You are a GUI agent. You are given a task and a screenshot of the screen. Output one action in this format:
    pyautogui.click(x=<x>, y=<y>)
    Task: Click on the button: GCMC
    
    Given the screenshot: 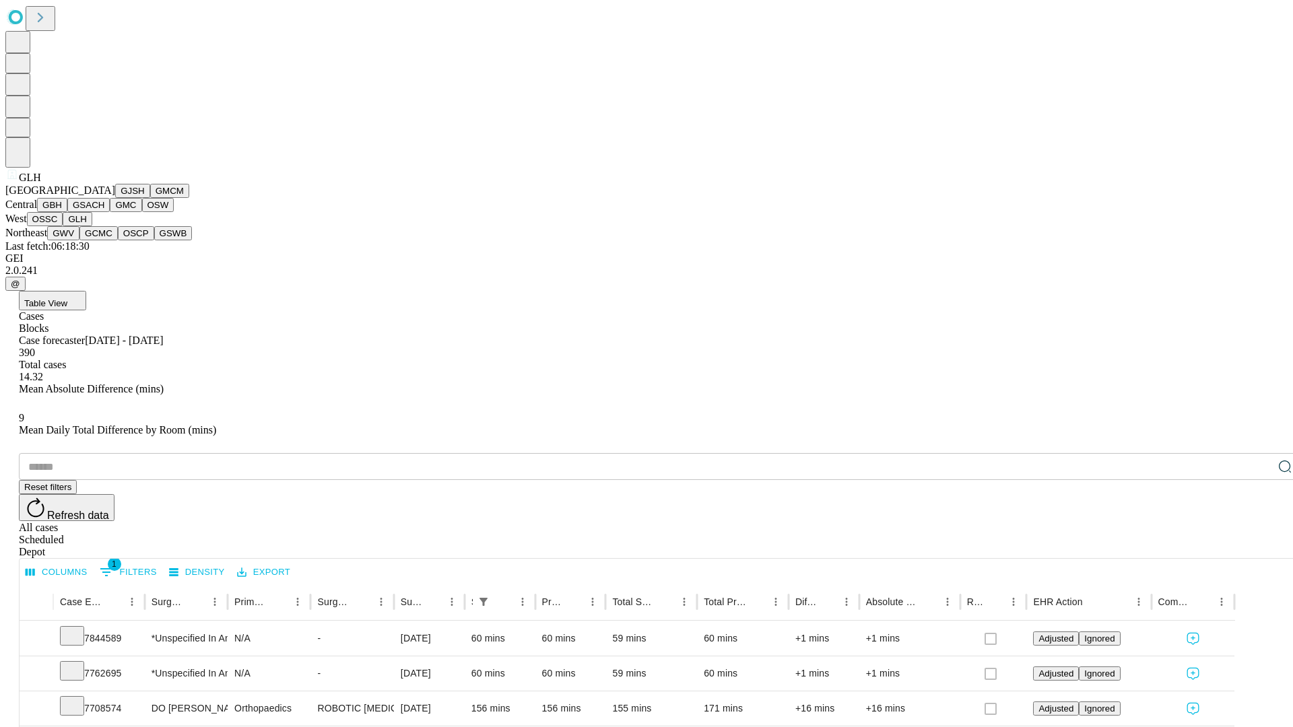 What is the action you would take?
    pyautogui.click(x=98, y=233)
    